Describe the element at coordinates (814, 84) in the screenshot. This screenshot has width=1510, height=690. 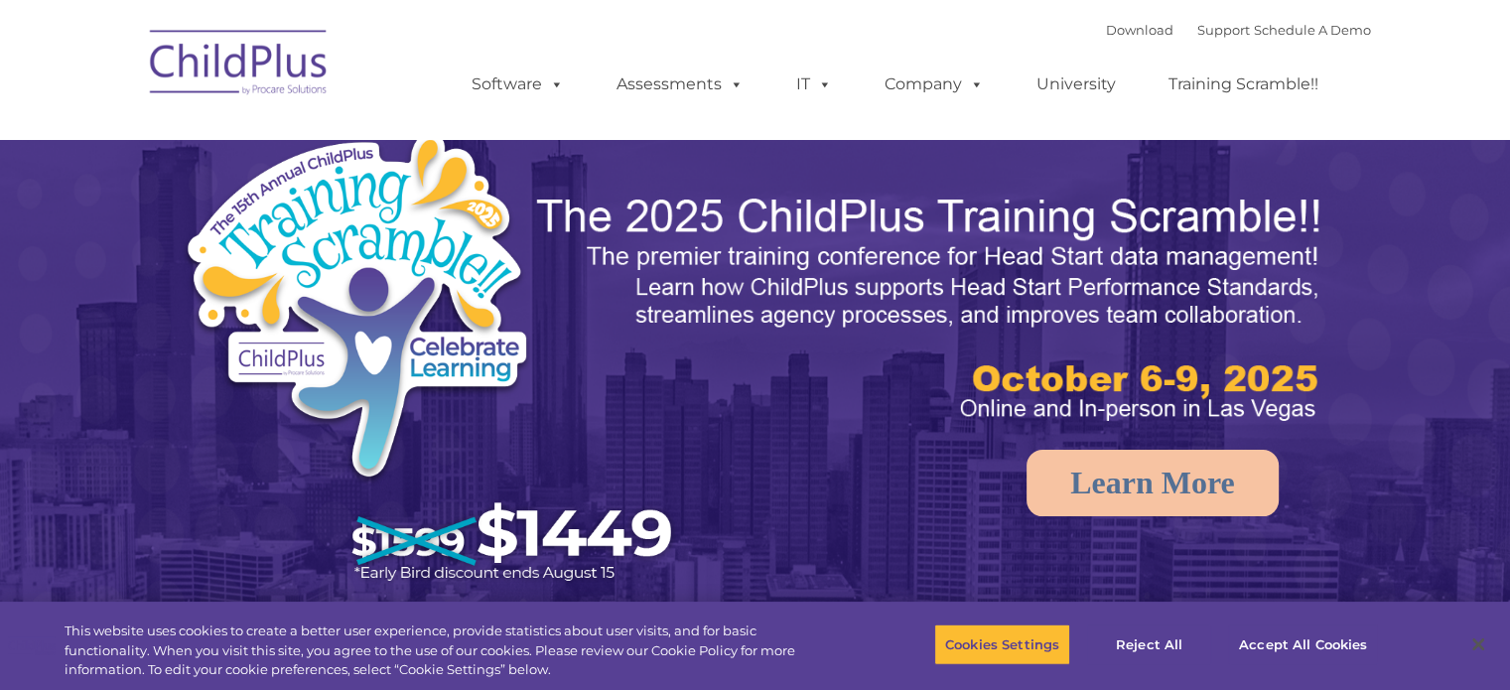
I see `a: IT` at that location.